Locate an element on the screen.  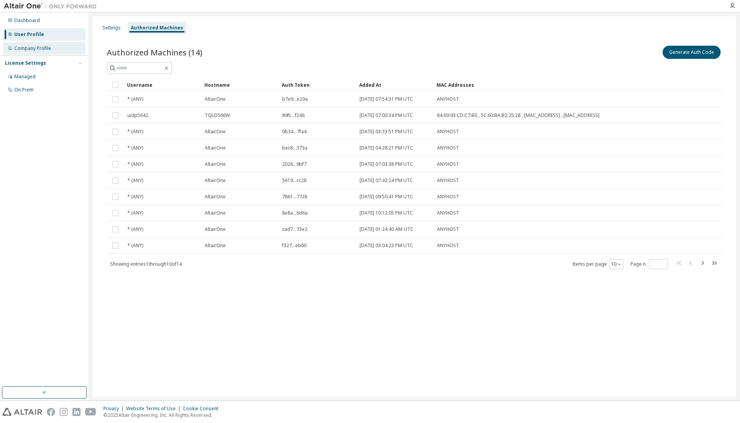
img: facebook.svg is located at coordinates (51, 411).